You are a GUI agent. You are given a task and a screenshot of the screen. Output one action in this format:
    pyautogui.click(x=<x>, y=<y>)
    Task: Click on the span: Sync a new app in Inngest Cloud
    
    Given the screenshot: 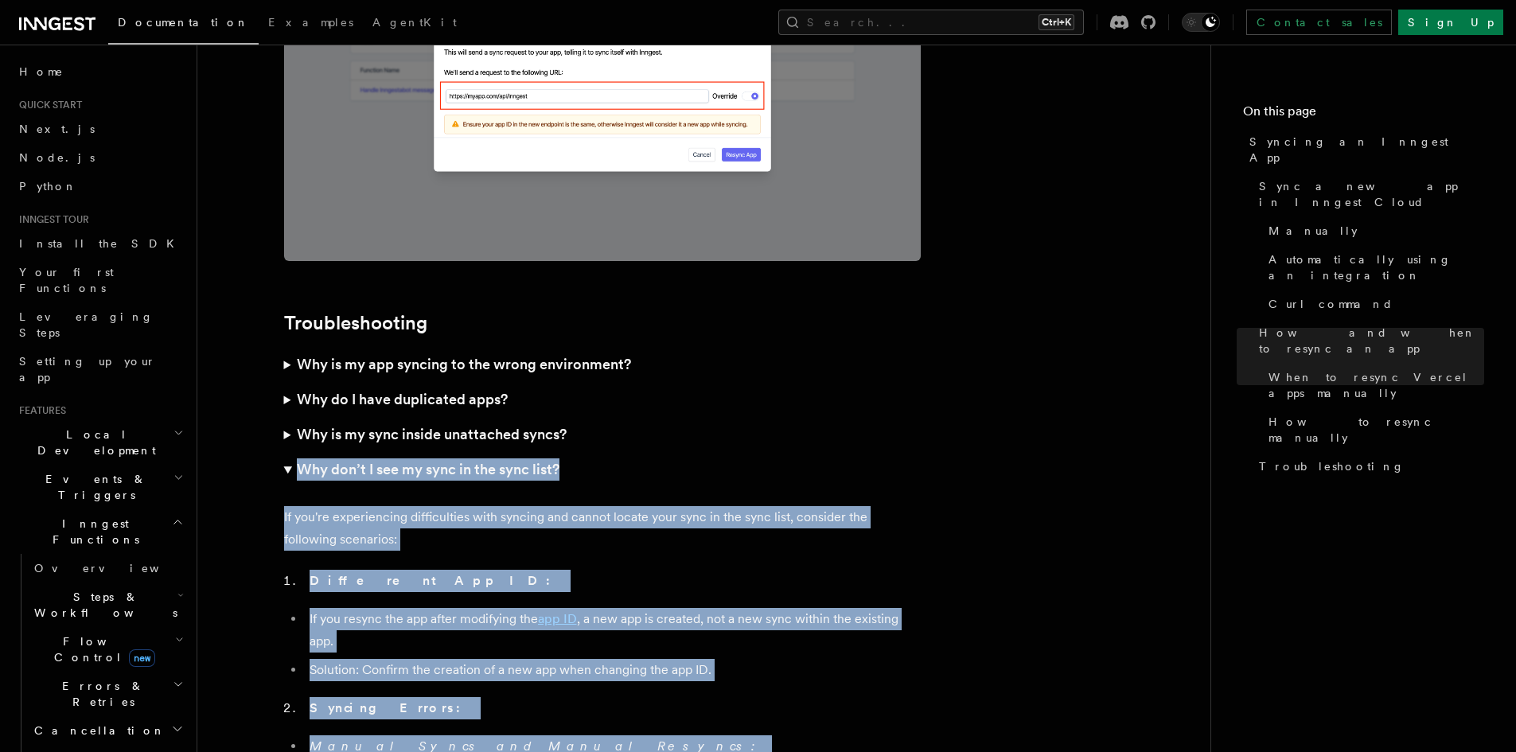 What is the action you would take?
    pyautogui.click(x=1372, y=194)
    